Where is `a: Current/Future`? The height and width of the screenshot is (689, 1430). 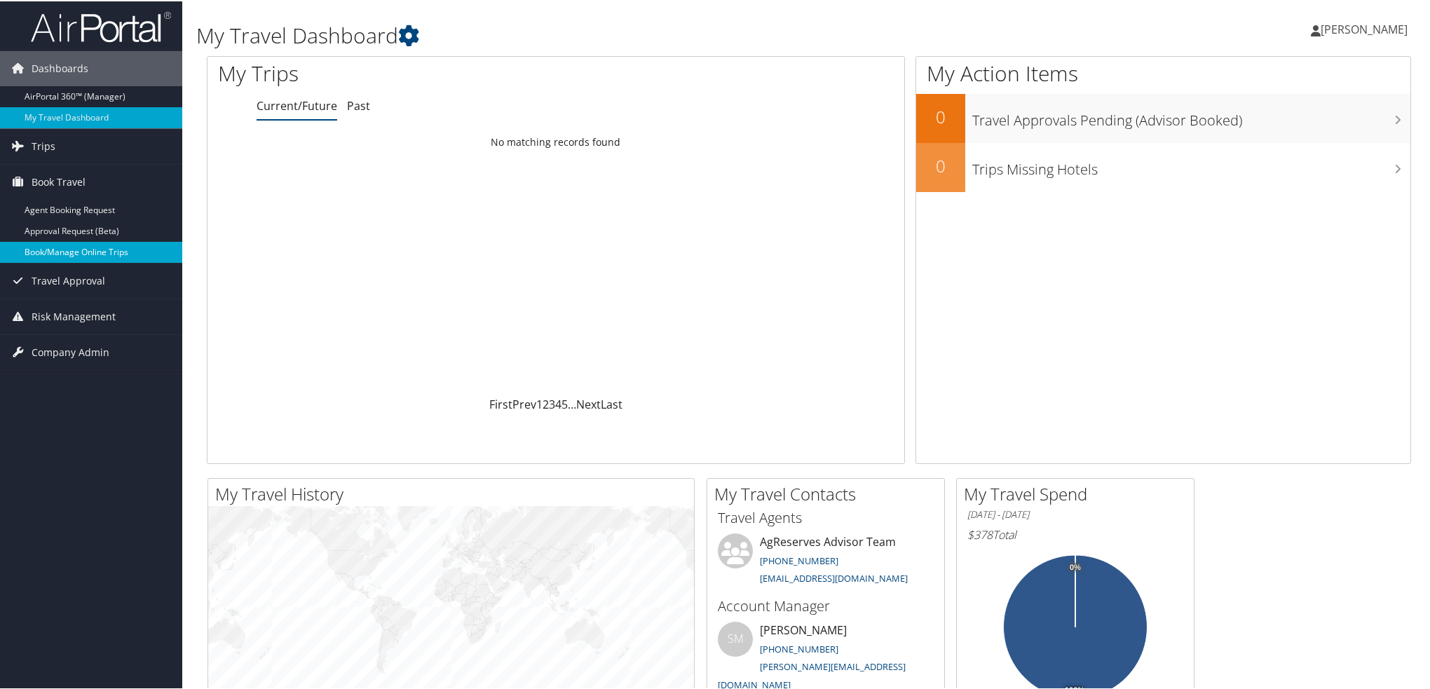
a: Current/Future is located at coordinates (297, 104).